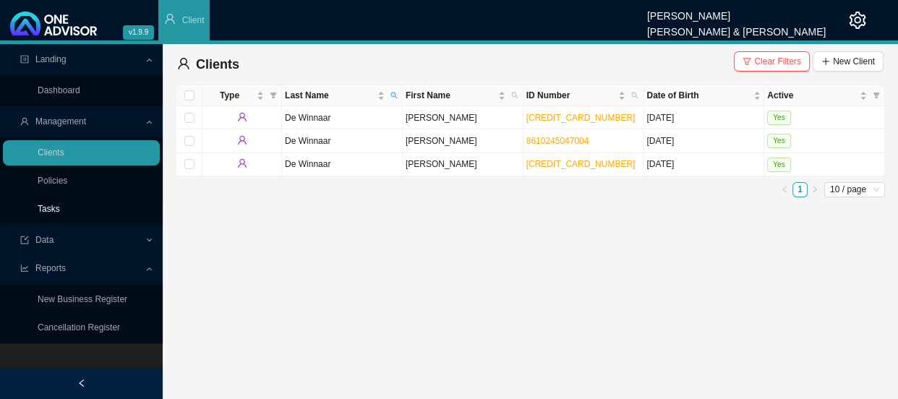  I want to click on span: v1.9.9, so click(138, 33).